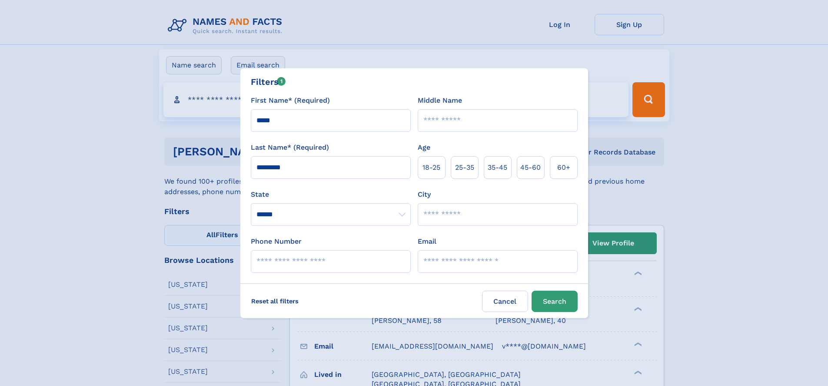 This screenshot has height=386, width=828. What do you see at coordinates (424, 194) in the screenshot?
I see `label: City` at bounding box center [424, 194].